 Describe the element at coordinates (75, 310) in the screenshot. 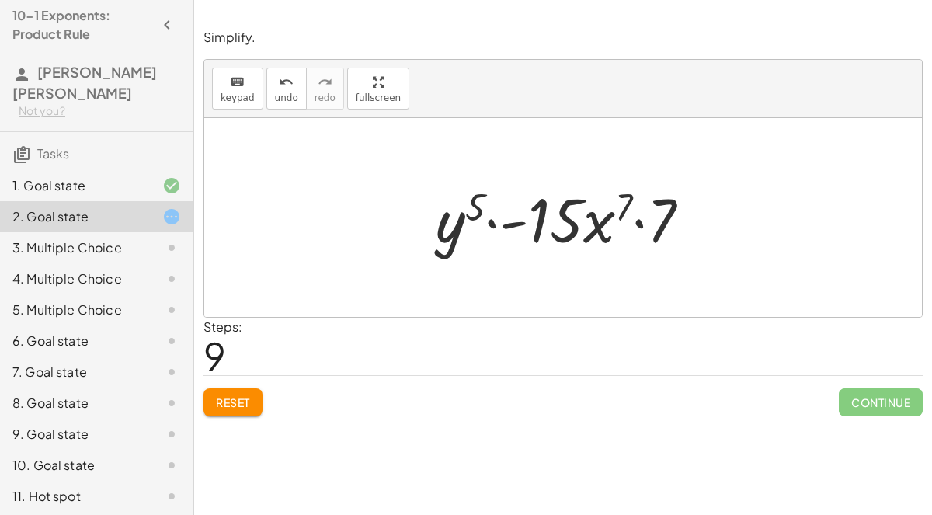

I see `div: 5. Multiple Choice` at that location.